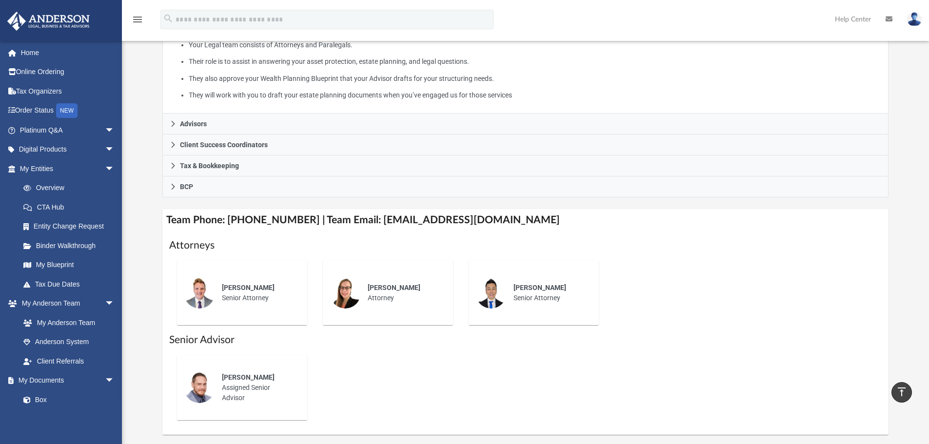 The width and height of the screenshot is (929, 444). Describe the element at coordinates (535, 95) in the screenshot. I see `li: They will work with you to draft your estate planning documents when you’ve engaged us for those ...` at that location.